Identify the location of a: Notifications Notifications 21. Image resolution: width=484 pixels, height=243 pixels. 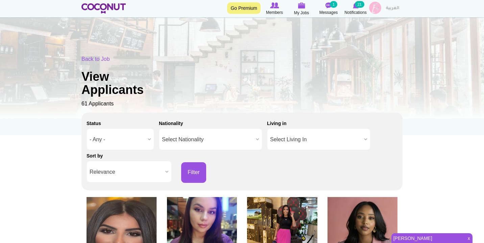
(355, 9).